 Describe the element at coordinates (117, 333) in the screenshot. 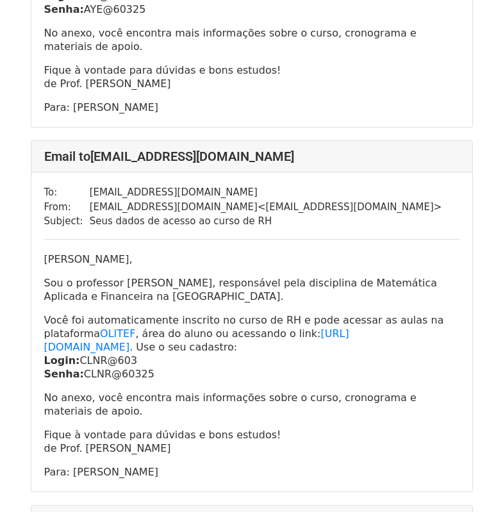

I see `a: OLITEF` at that location.